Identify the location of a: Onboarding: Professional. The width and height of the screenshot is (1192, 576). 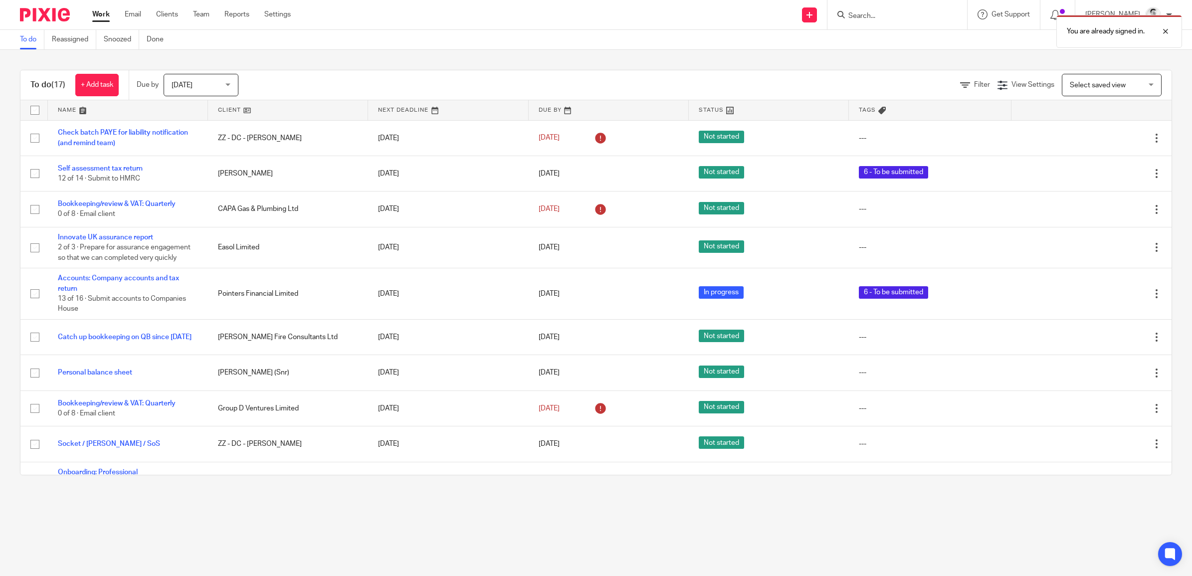
(98, 472).